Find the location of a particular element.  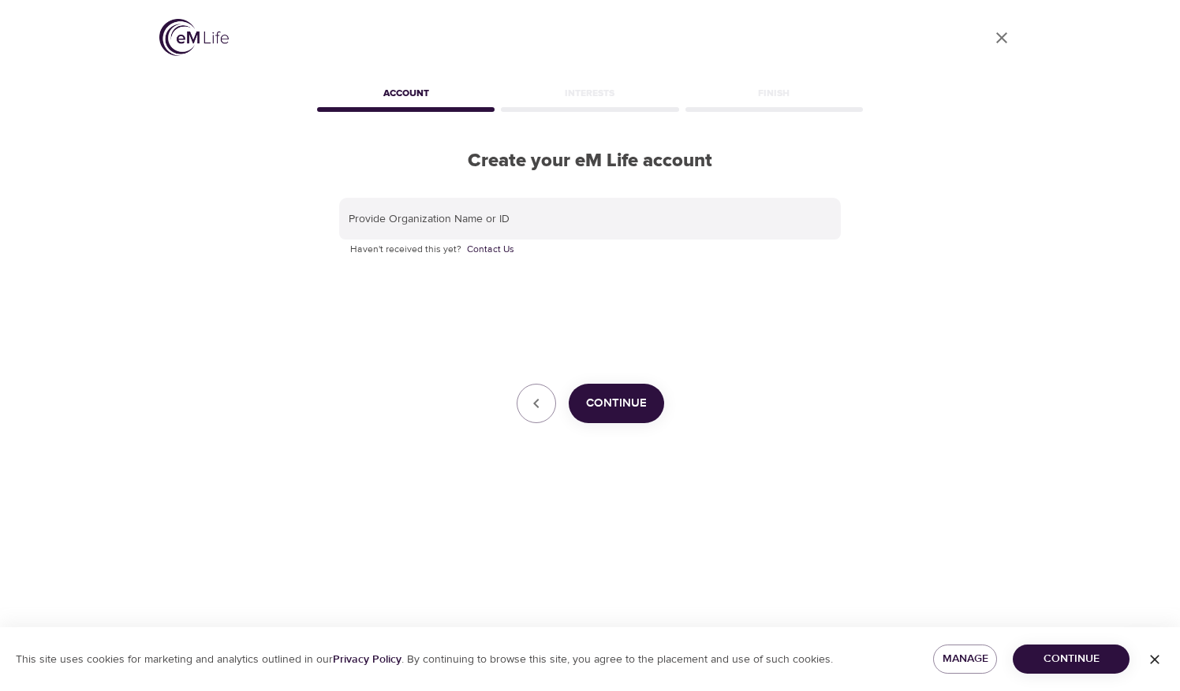

a: Privacy Policy is located at coordinates (367, 660).